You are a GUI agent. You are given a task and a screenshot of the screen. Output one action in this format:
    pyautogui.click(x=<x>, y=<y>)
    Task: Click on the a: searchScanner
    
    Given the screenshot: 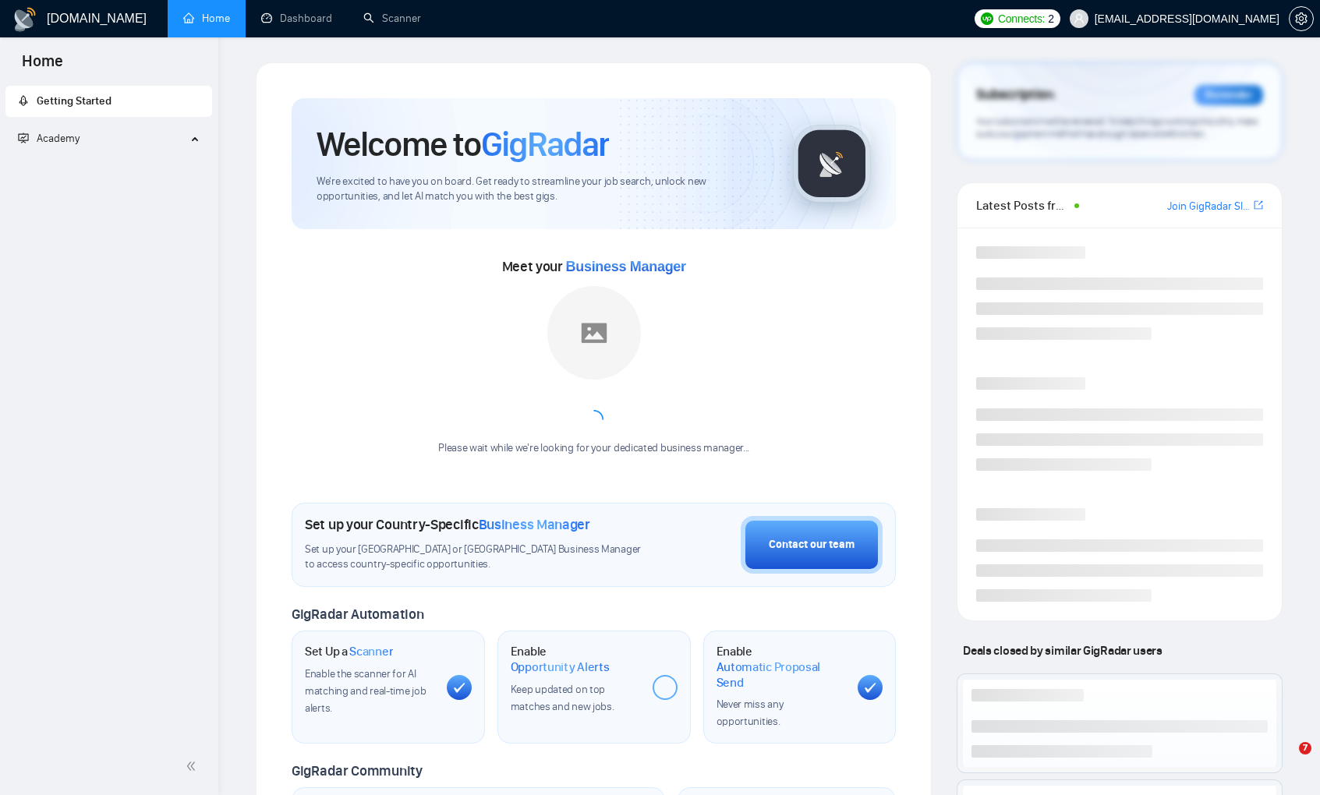 What is the action you would take?
    pyautogui.click(x=392, y=18)
    